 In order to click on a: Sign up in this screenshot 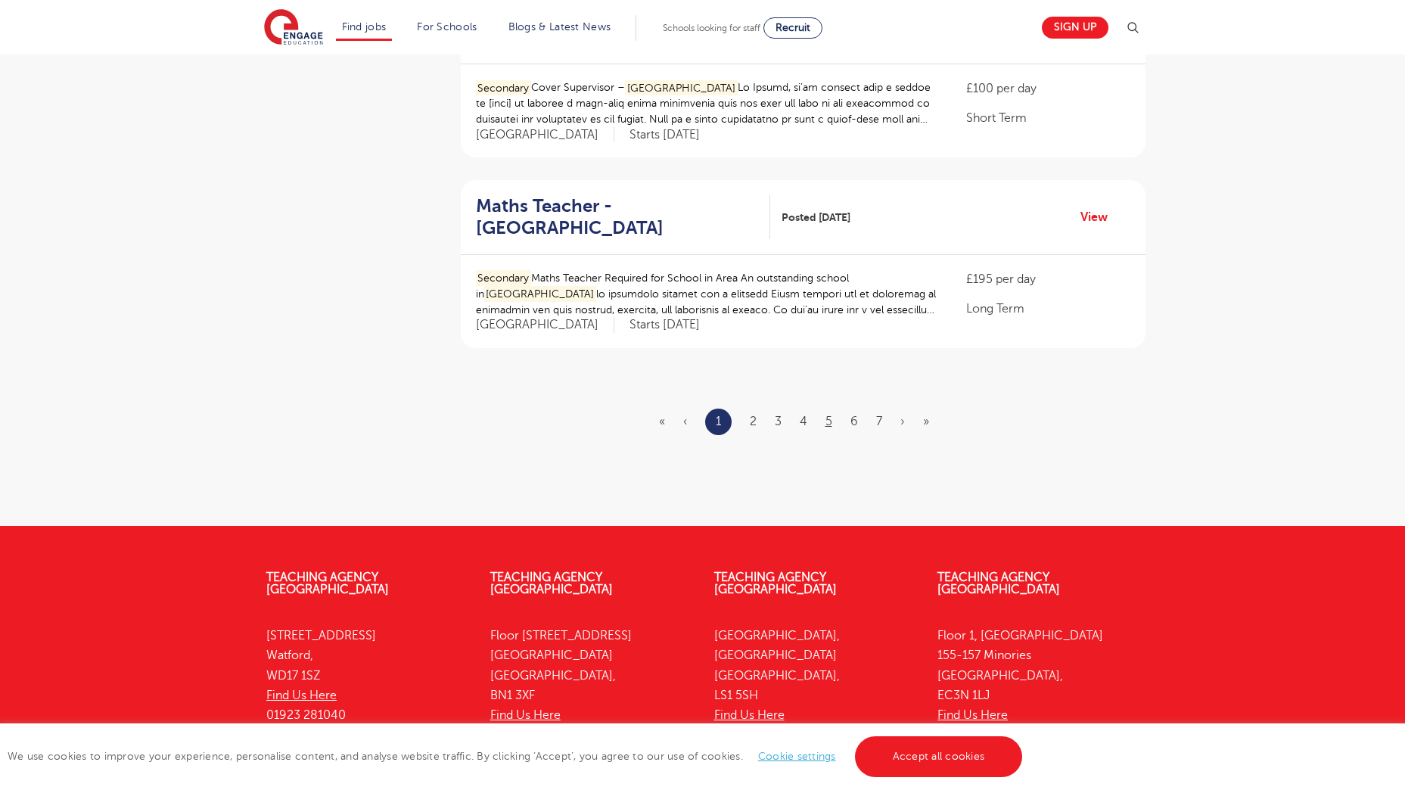, I will do `click(1075, 27)`.